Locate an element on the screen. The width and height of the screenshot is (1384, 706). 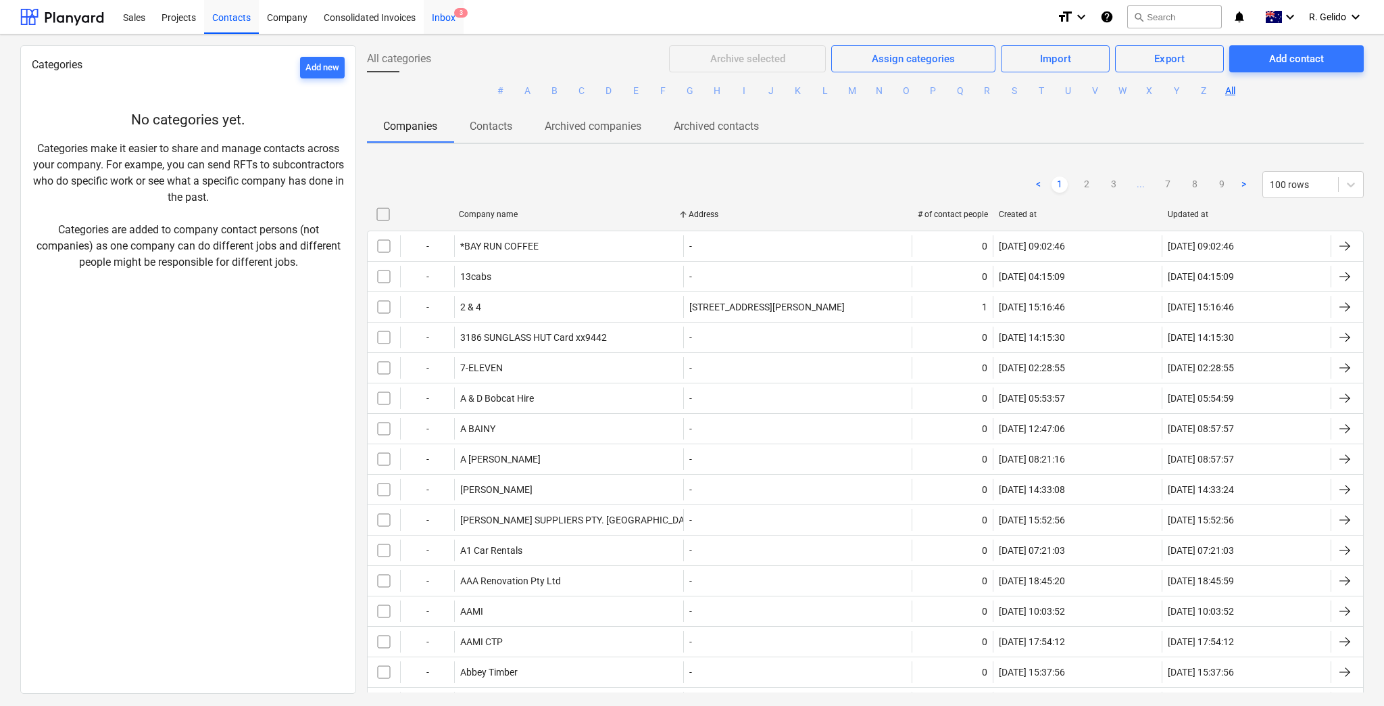
button: U is located at coordinates (1069, 91).